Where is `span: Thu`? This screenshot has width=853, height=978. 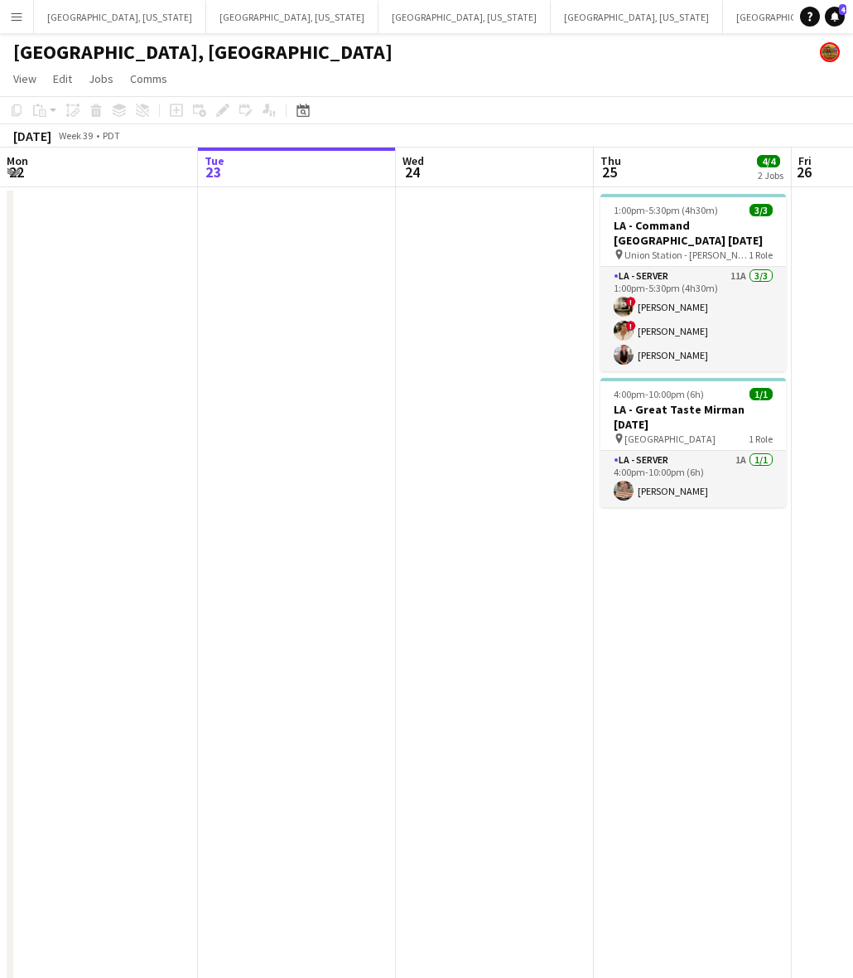
span: Thu is located at coordinates (611, 161).